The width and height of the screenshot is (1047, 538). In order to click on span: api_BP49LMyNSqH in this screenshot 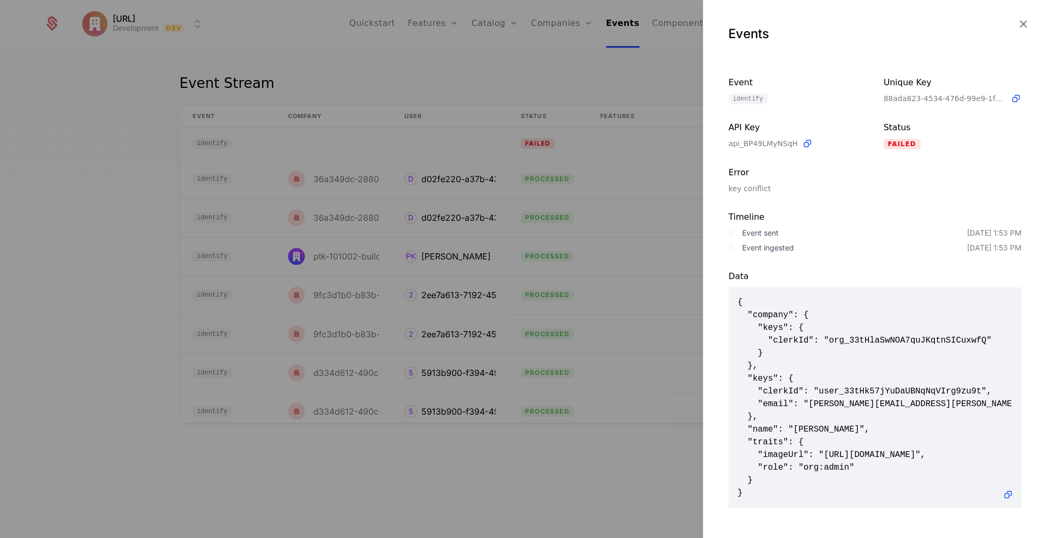, I will do `click(763, 143)`.